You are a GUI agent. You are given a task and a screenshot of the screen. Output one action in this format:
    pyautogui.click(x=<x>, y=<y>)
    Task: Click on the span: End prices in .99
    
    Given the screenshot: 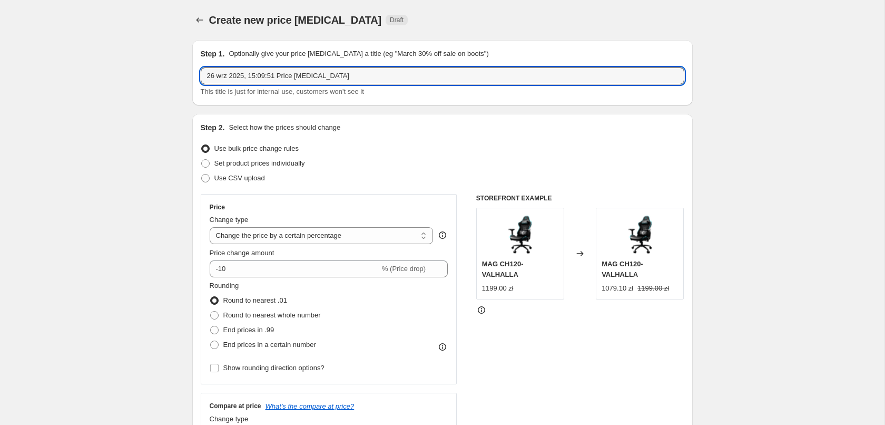 What is the action you would take?
    pyautogui.click(x=249, y=329)
    